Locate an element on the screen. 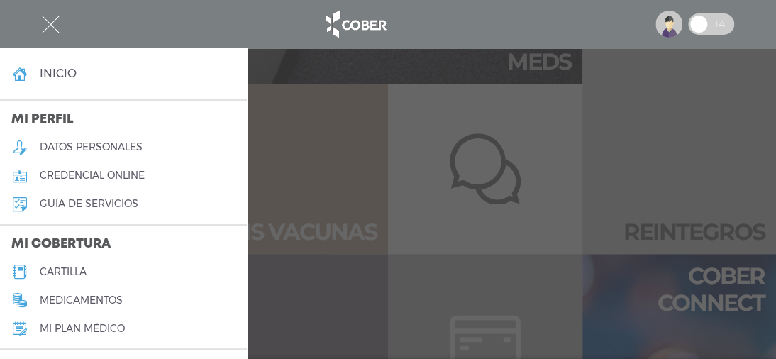  h5: datos personales is located at coordinates (91, 147).